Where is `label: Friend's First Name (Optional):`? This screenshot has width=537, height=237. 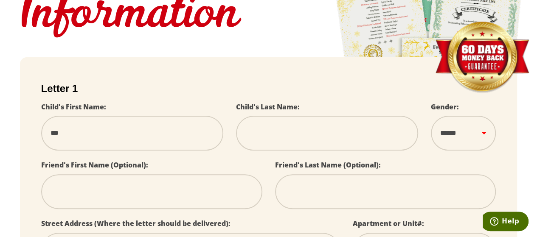 label: Friend's First Name (Optional): is located at coordinates (95, 165).